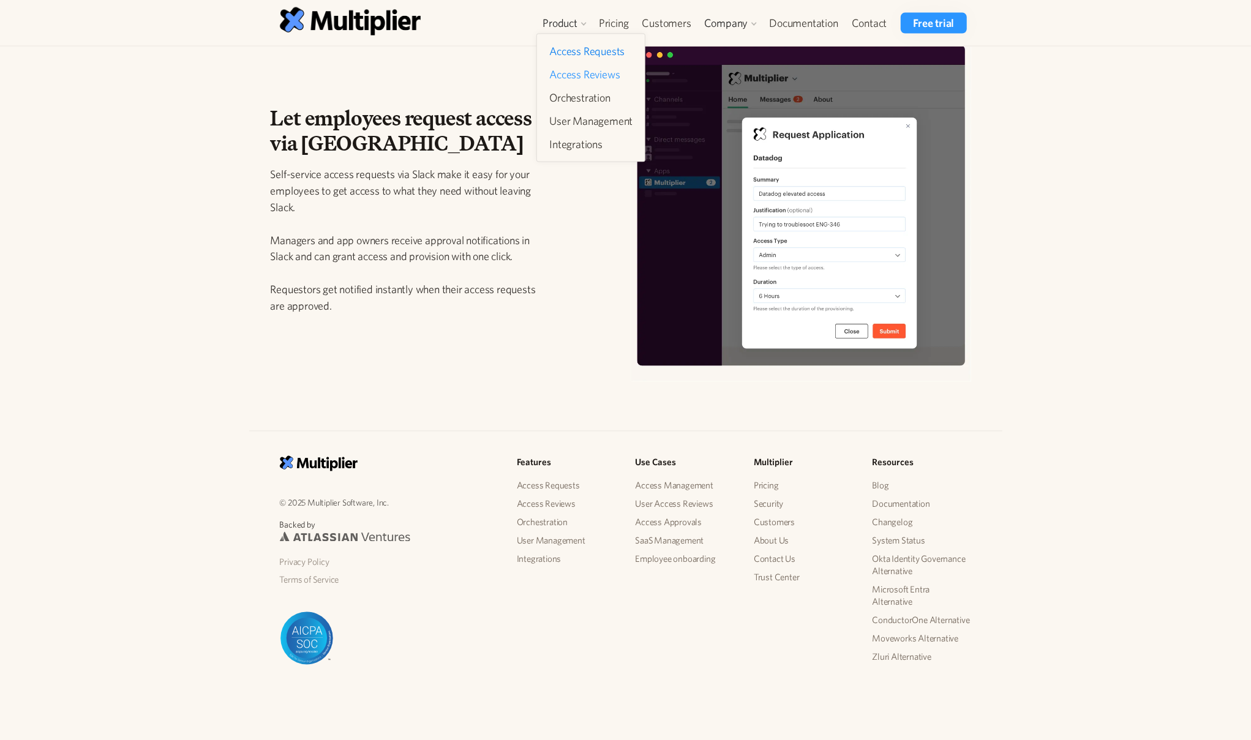 This screenshot has height=740, width=1251. What do you see at coordinates (388, 503) in the screenshot?
I see `p: © 2025 Multiplier Software, Inc.` at bounding box center [388, 503].